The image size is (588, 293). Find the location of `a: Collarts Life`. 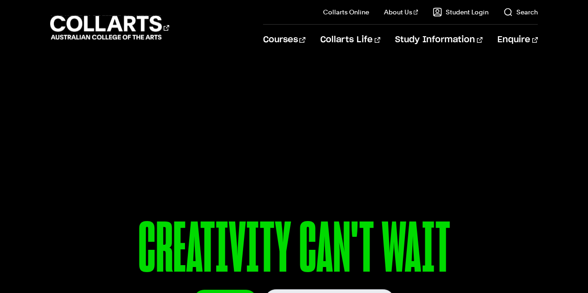

a: Collarts Life is located at coordinates (350, 40).